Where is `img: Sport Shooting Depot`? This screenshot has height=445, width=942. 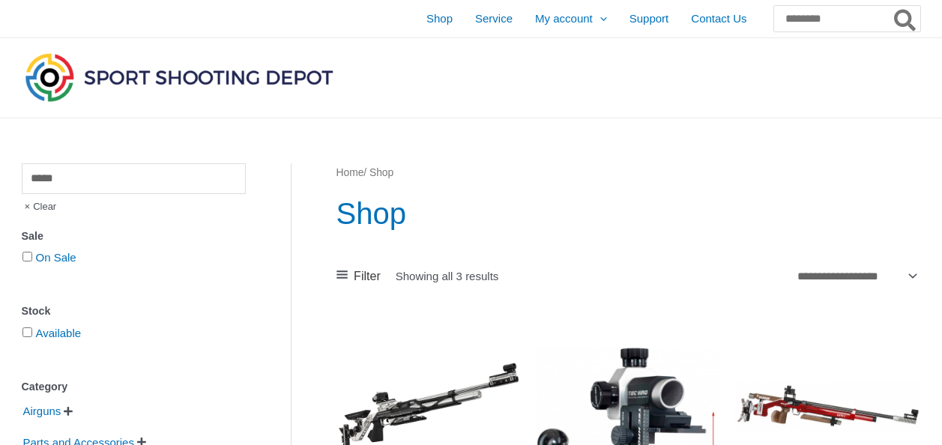 img: Sport Shooting Depot is located at coordinates (179, 77).